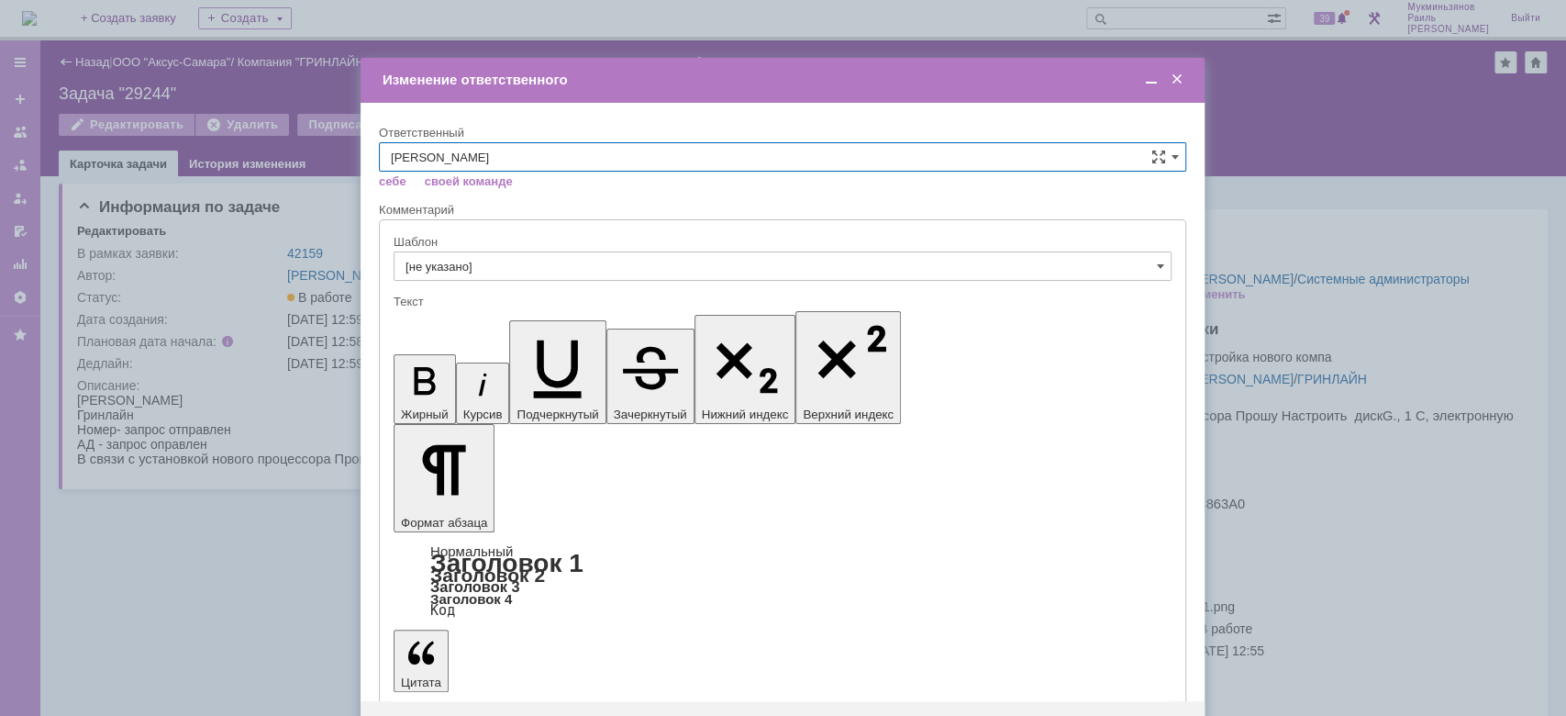 The width and height of the screenshot is (1566, 716). What do you see at coordinates (781, 132) in the screenshot?
I see `div: Ответственный` at bounding box center [781, 132].